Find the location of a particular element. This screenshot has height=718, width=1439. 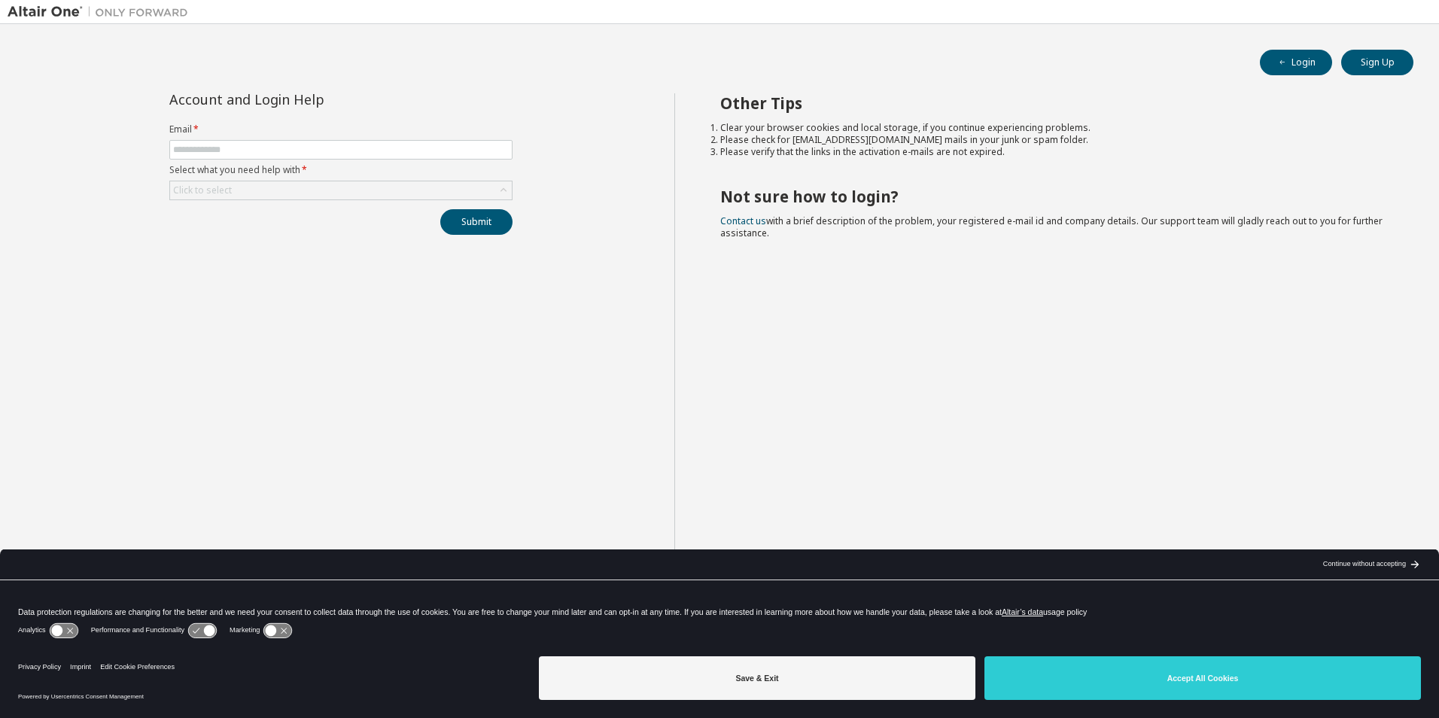

label: Email is located at coordinates (341, 129).